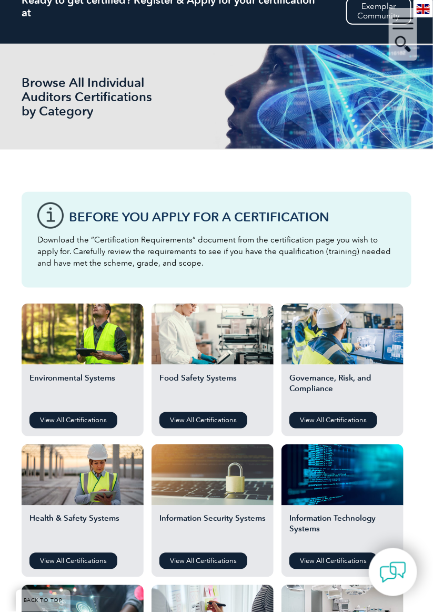 The height and width of the screenshot is (612, 433). Describe the element at coordinates (83, 388) in the screenshot. I see `h2: Environmental Systems` at that location.